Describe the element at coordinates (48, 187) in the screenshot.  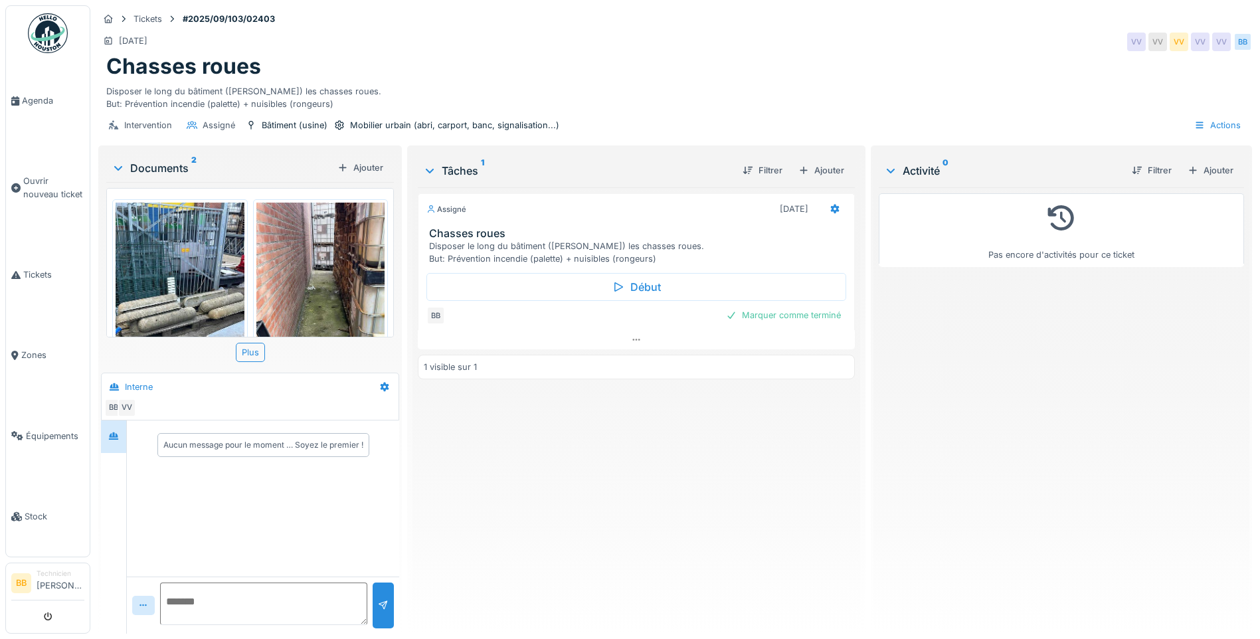
I see `a: Ouvrir nouveau ticket` at that location.